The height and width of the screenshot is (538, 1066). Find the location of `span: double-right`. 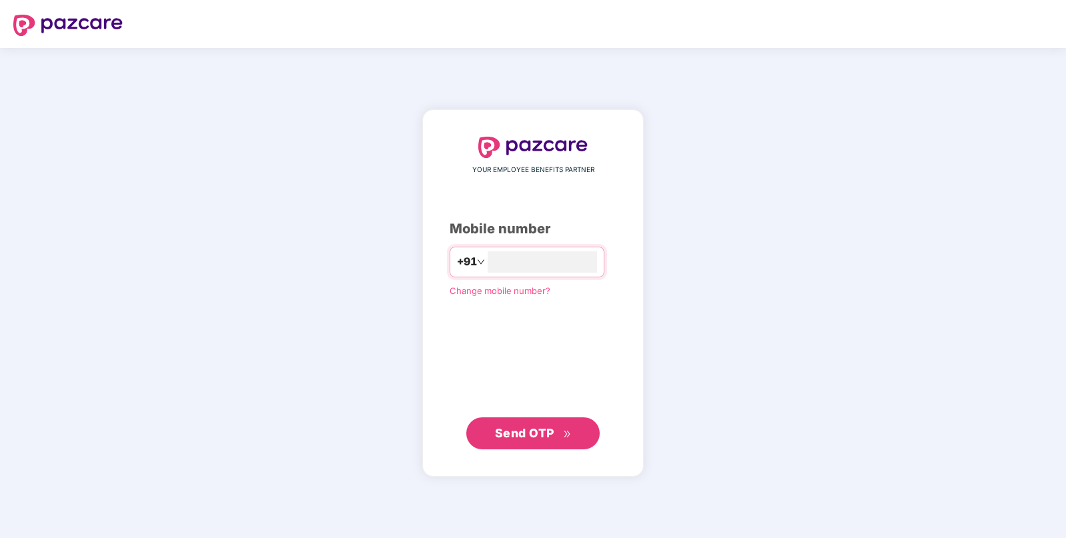

span: double-right is located at coordinates (567, 434).